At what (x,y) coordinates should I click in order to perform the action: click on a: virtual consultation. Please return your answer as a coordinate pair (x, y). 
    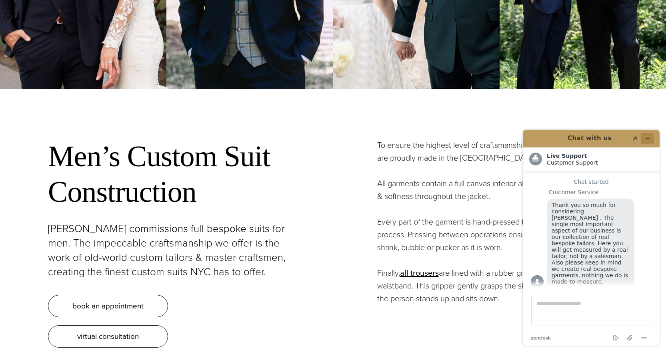
    Looking at the image, I should click on (108, 337).